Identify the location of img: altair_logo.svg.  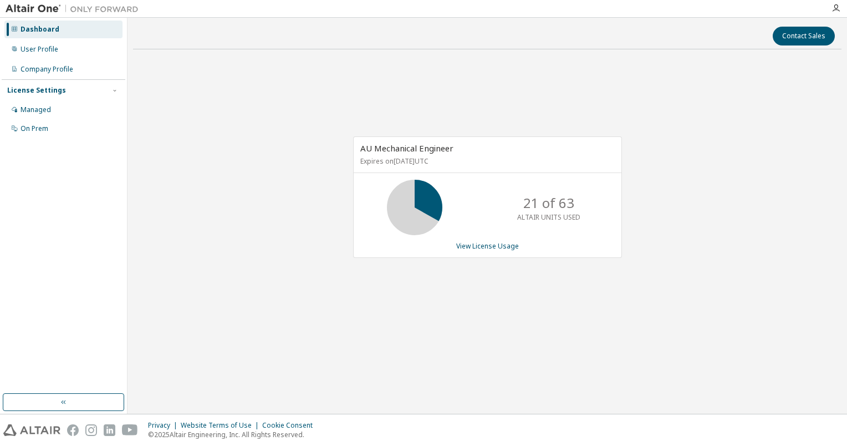
(32, 430).